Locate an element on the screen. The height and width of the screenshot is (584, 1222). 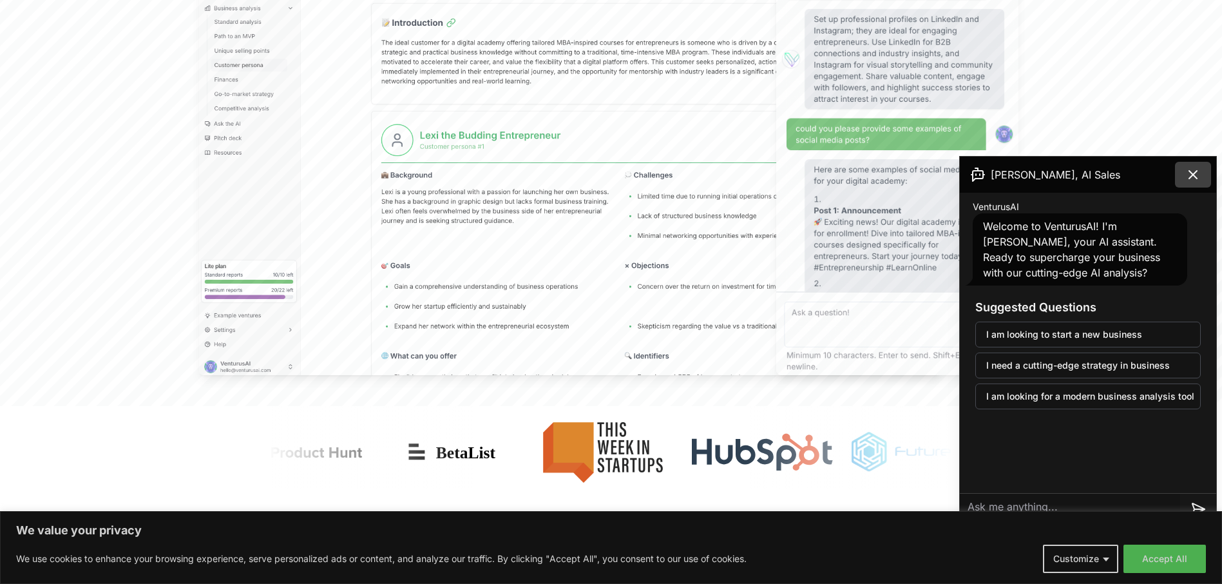
h3: Suggested Questions is located at coordinates (1088, 307).